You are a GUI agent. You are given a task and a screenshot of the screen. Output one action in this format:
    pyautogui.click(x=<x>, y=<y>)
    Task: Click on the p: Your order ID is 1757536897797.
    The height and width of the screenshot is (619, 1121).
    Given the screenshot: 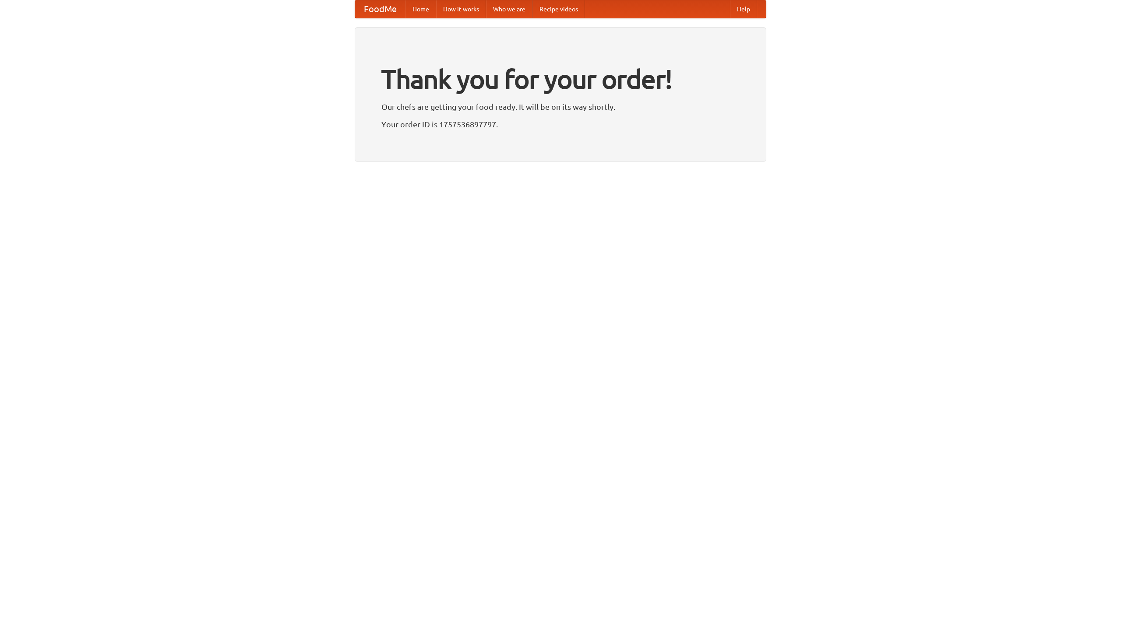 What is the action you would take?
    pyautogui.click(x=560, y=124)
    